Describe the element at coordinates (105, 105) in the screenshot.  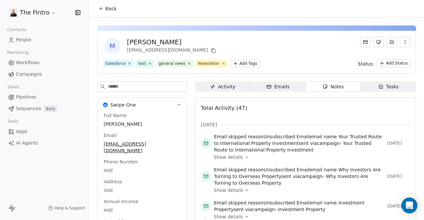
I see `img: Swipe One` at that location.